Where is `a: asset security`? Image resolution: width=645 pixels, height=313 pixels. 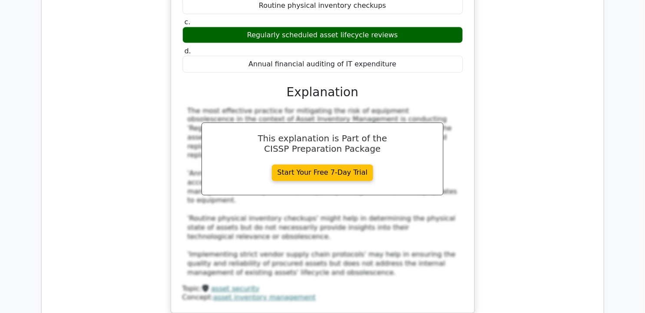
a: asset security is located at coordinates (235, 289).